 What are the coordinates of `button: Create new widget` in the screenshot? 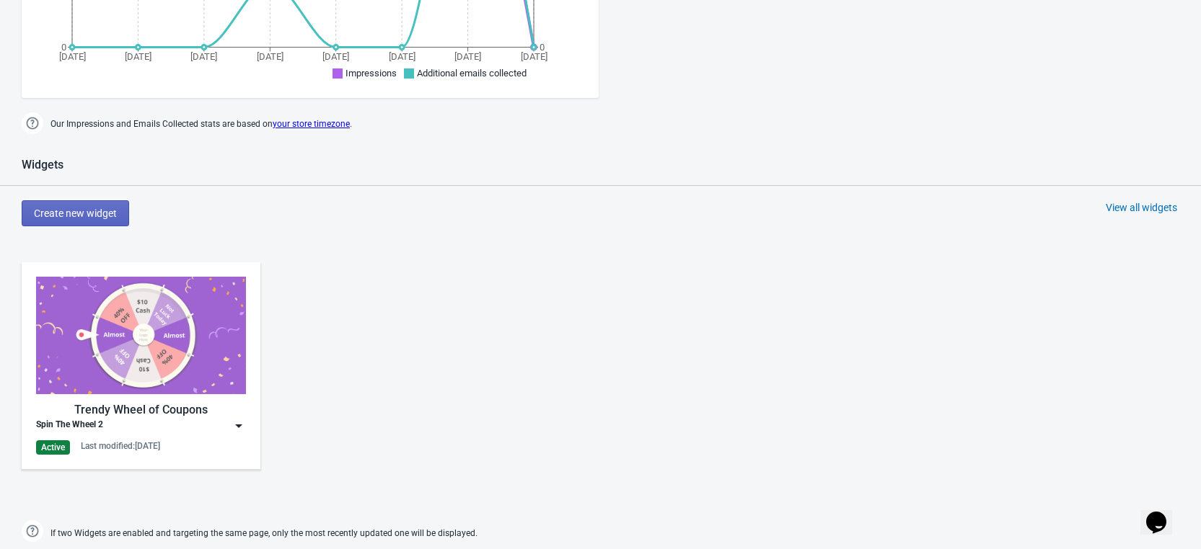 It's located at (75, 213).